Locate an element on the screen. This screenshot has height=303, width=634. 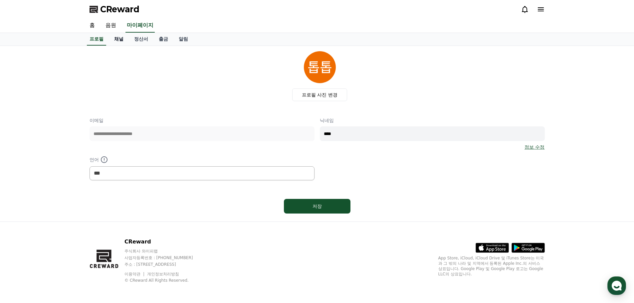
a: 설정 is located at coordinates (107, 219).